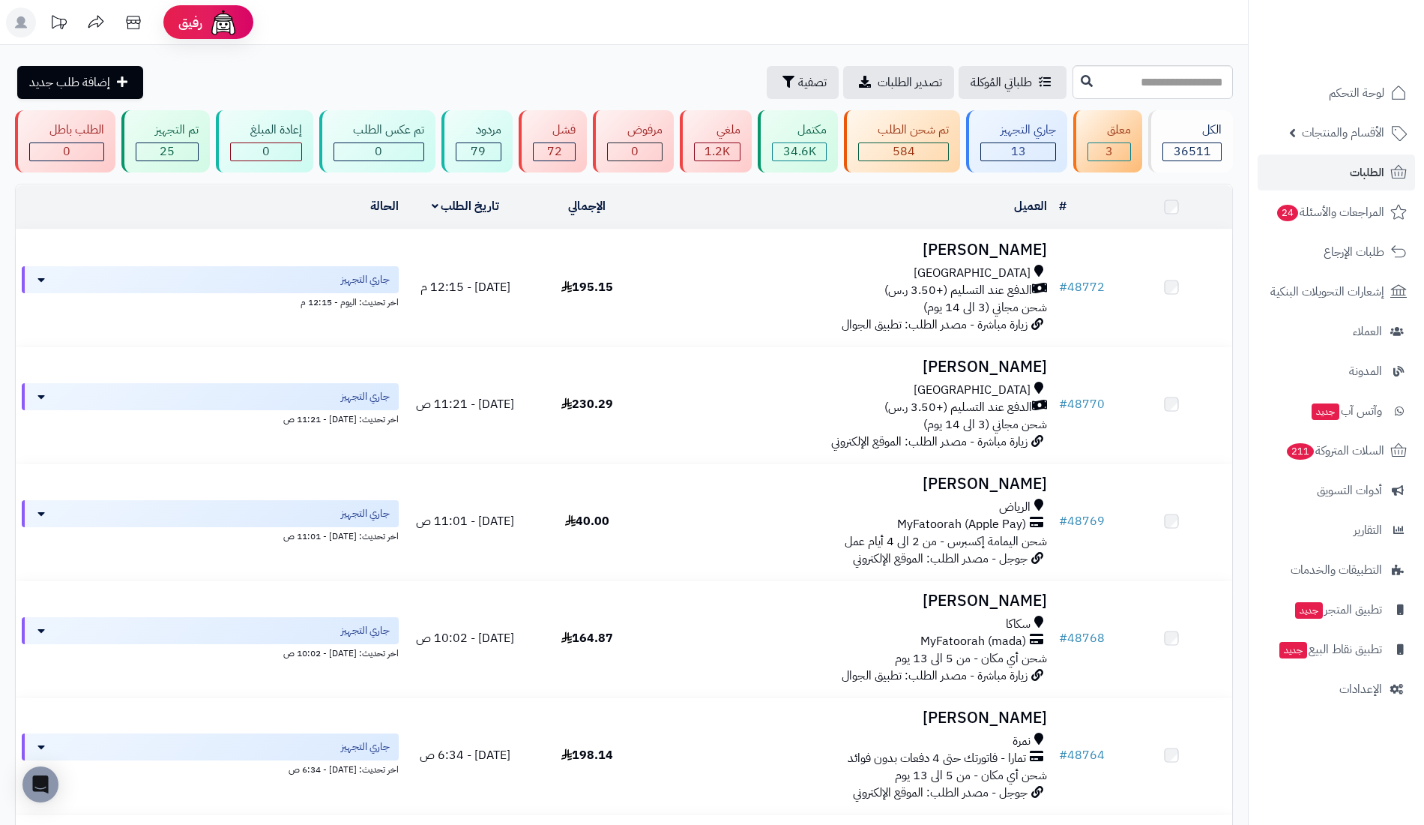  What do you see at coordinates (717, 130) in the screenshot?
I see `div: ملغي` at bounding box center [717, 130].